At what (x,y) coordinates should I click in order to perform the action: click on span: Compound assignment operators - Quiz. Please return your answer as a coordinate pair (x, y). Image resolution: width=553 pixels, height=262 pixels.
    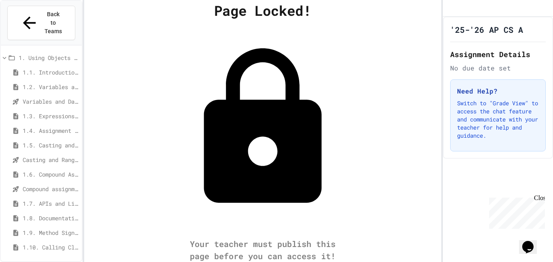
    Looking at the image, I should click on (51, 189).